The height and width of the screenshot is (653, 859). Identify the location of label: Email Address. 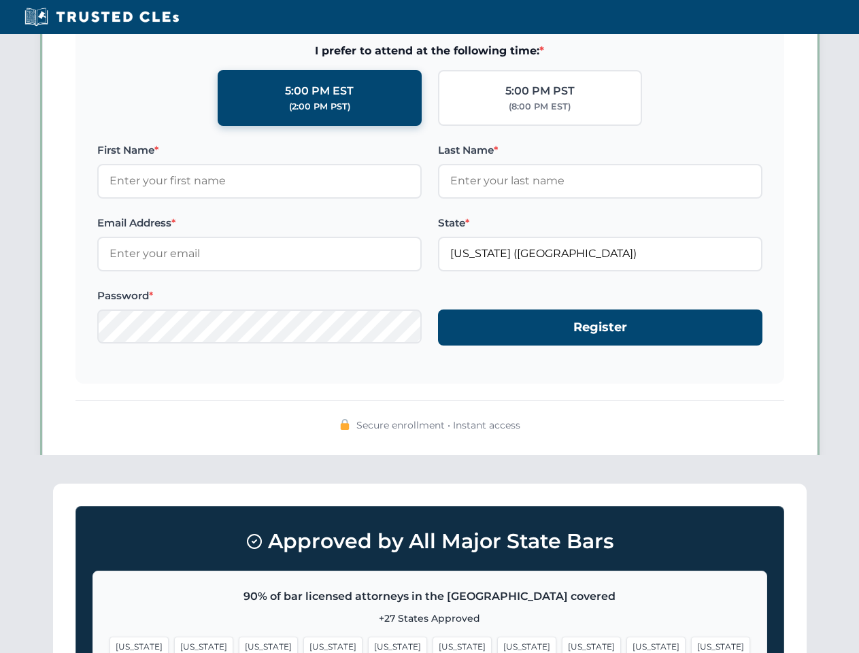
(259, 223).